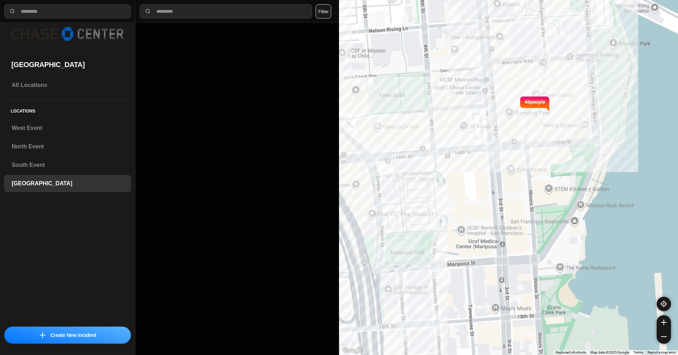 This screenshot has width=678, height=355. What do you see at coordinates (352, 350) in the screenshot?
I see `img: Google` at bounding box center [352, 350].